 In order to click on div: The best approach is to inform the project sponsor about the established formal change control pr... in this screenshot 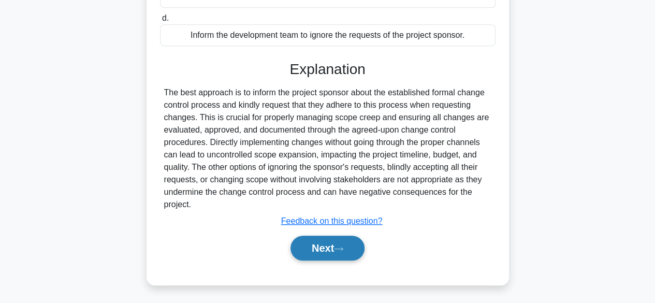, I will do `click(328, 149)`.